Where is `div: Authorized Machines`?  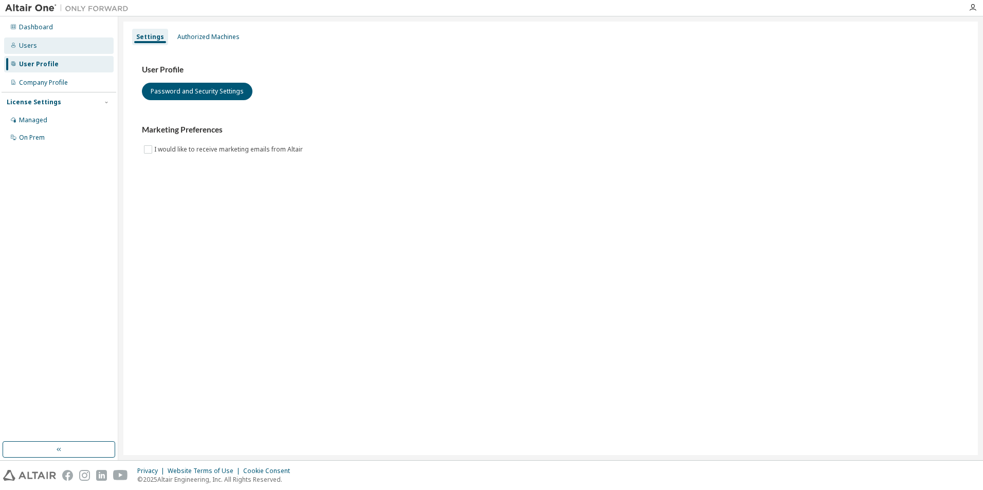
div: Authorized Machines is located at coordinates (208, 37).